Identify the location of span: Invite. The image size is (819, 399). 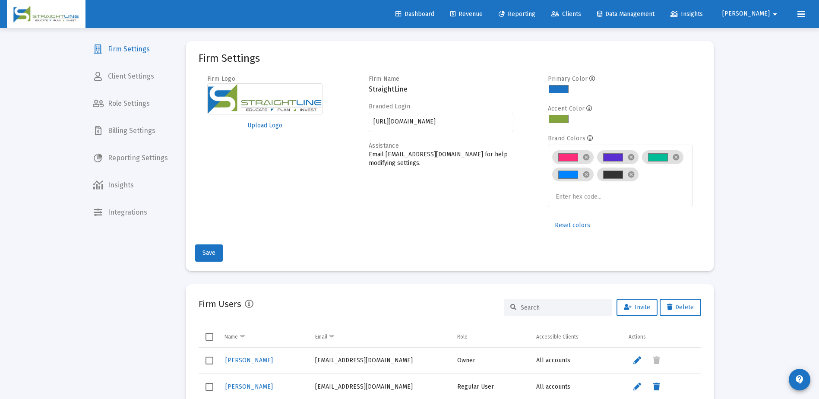
(636, 307).